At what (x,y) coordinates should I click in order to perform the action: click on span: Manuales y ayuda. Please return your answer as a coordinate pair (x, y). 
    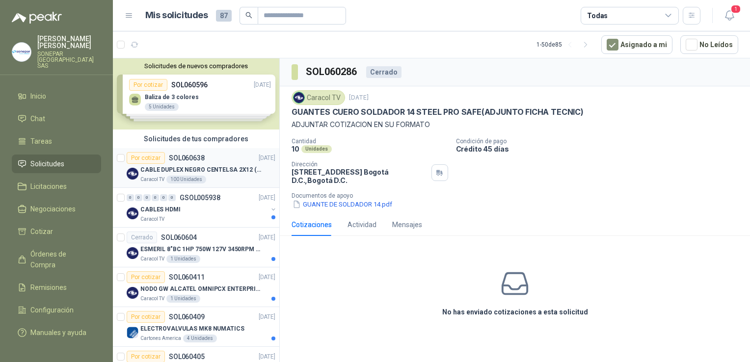
    Looking at the image, I should click on (58, 333).